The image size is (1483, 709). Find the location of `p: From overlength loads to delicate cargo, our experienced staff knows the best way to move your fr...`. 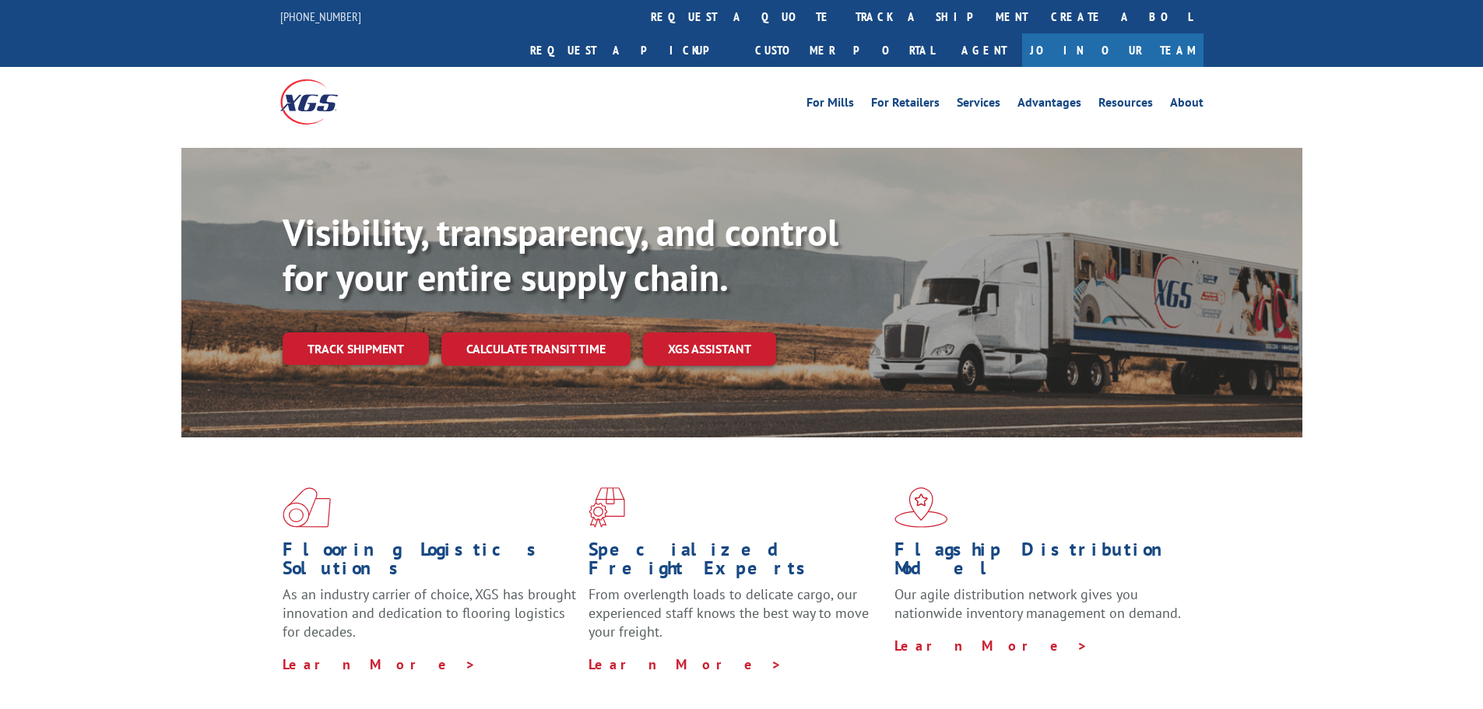

p: From overlength loads to delicate cargo, our experienced staff knows the best way to move your fr... is located at coordinates (735, 620).